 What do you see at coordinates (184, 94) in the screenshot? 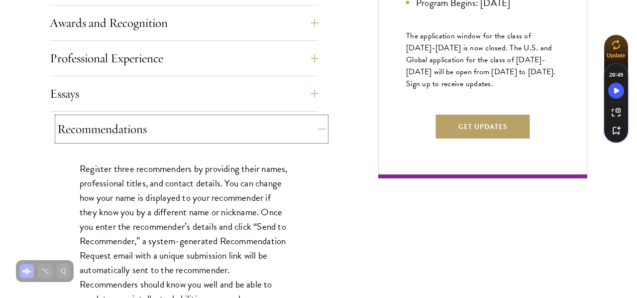
I see `button: Essays` at bounding box center [184, 94].